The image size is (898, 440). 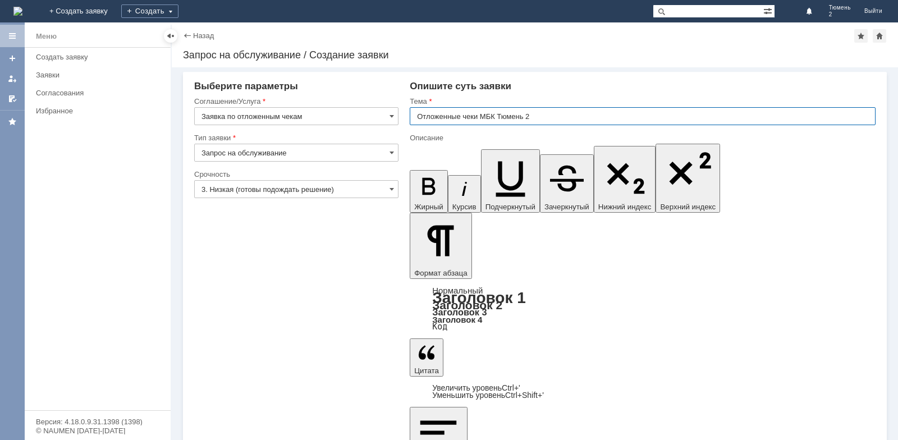 I want to click on div: Скрыть меню, so click(x=171, y=36).